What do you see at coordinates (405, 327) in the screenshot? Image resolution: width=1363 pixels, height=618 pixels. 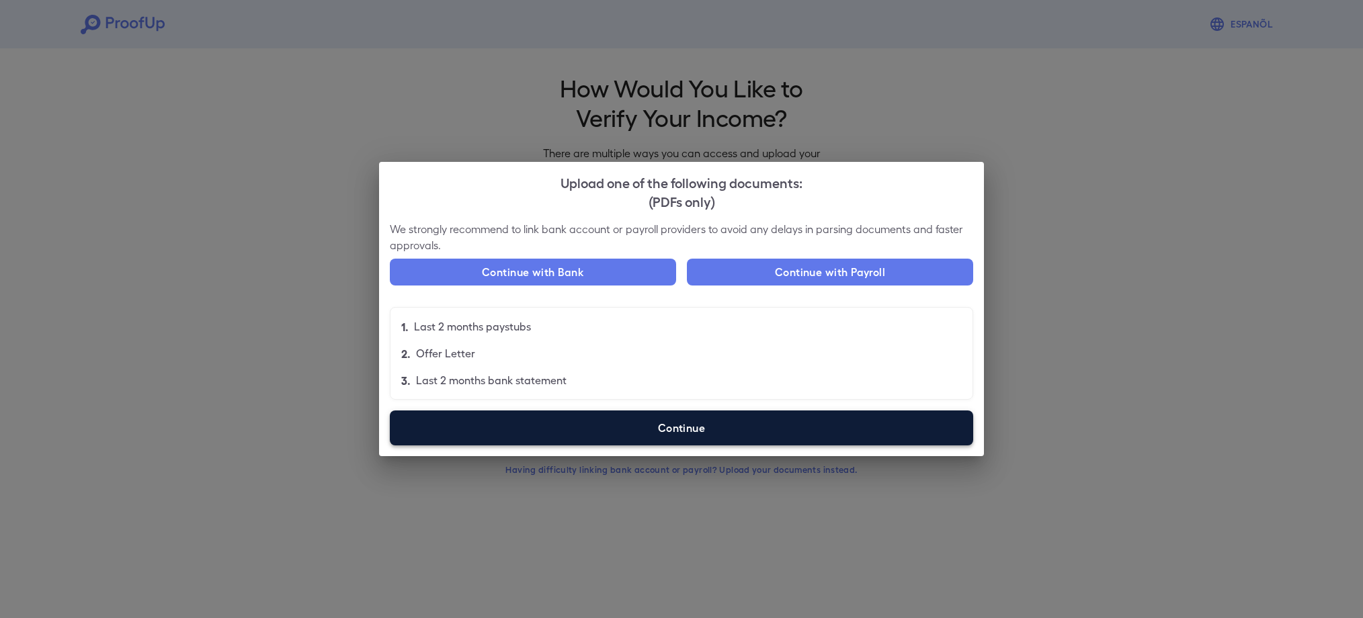 I see `p: 1.` at bounding box center [405, 327].